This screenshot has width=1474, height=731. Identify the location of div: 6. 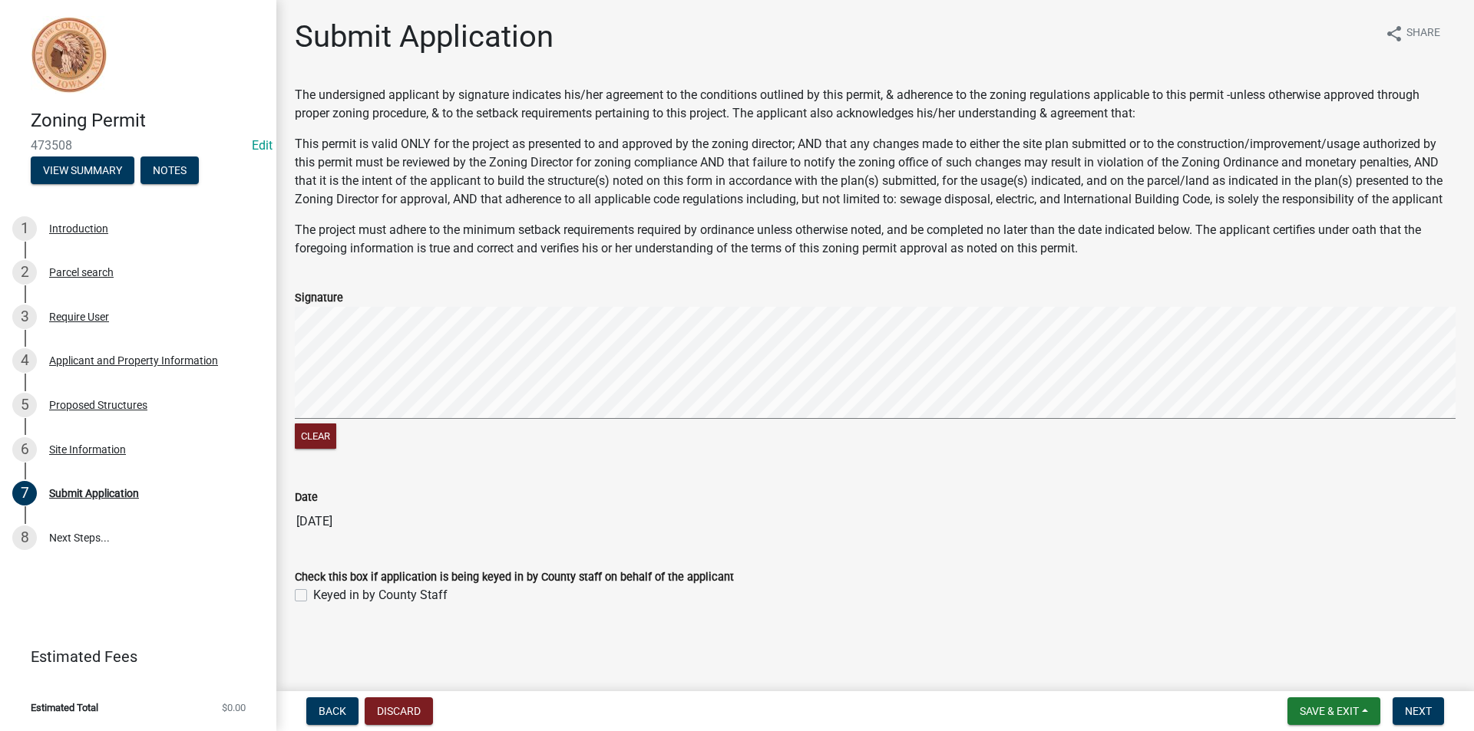
(25, 450).